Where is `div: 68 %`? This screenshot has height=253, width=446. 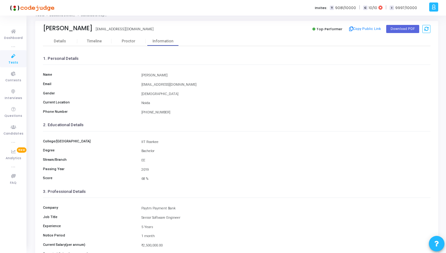
div: 68 % is located at coordinates (286, 179).